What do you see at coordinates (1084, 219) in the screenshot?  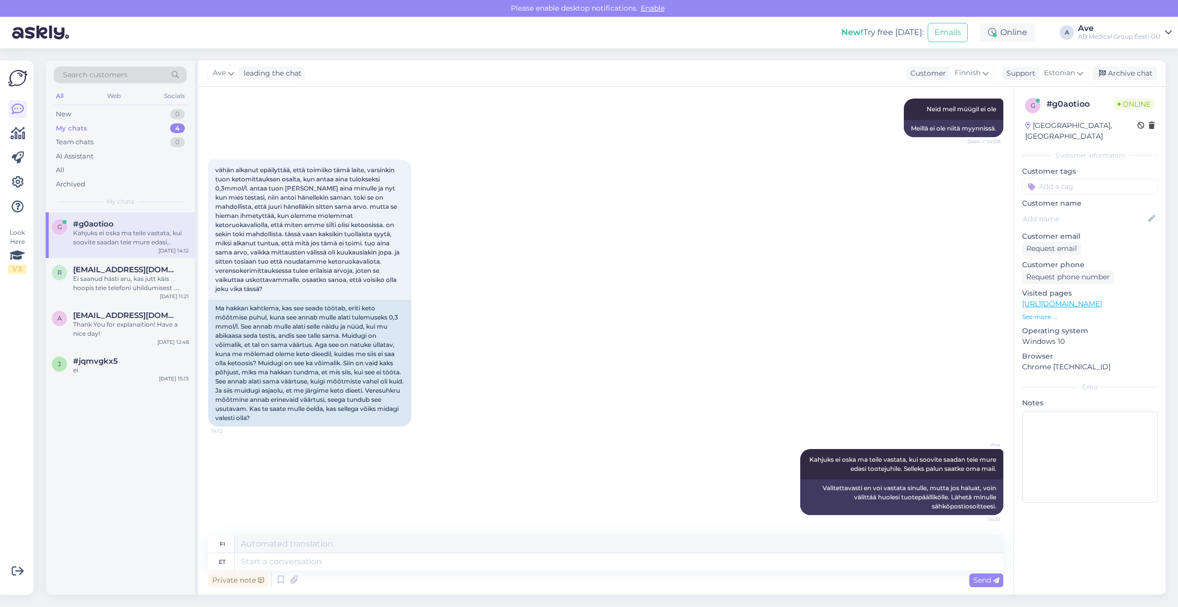 I see `input: Add name` at bounding box center [1084, 219].